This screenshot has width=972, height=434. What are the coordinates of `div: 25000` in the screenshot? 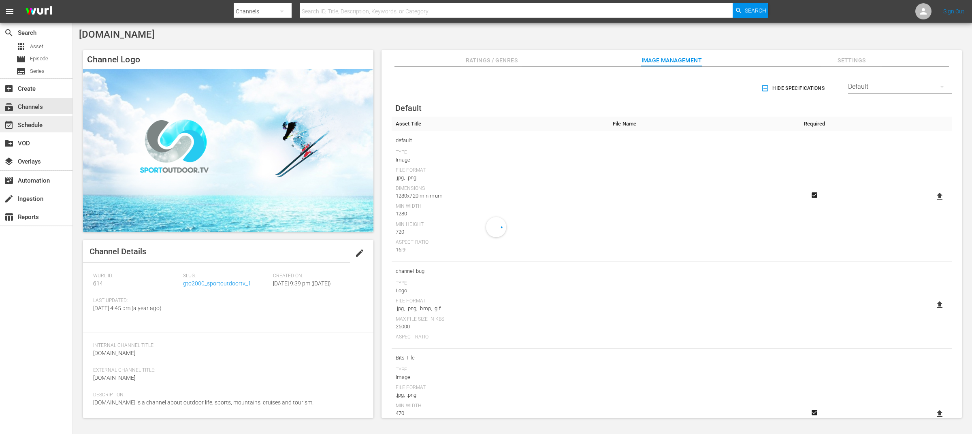 It's located at (500, 327).